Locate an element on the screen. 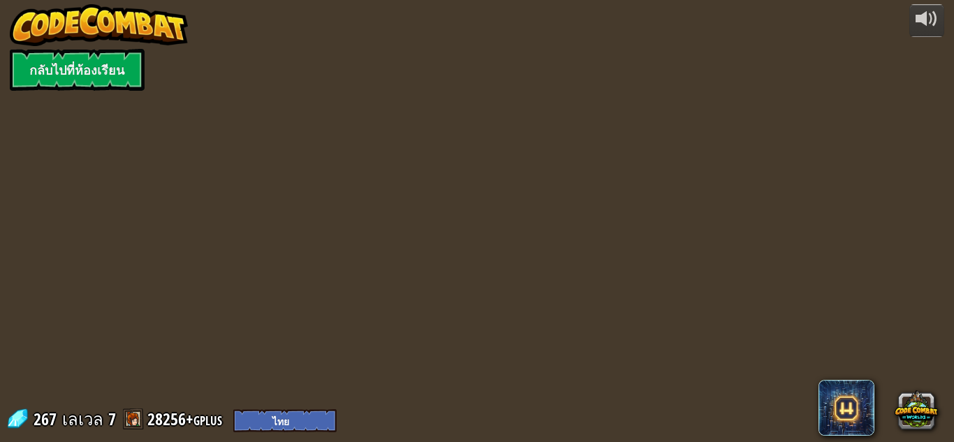 Image resolution: width=954 pixels, height=442 pixels. a: 28256+gplus is located at coordinates (186, 419).